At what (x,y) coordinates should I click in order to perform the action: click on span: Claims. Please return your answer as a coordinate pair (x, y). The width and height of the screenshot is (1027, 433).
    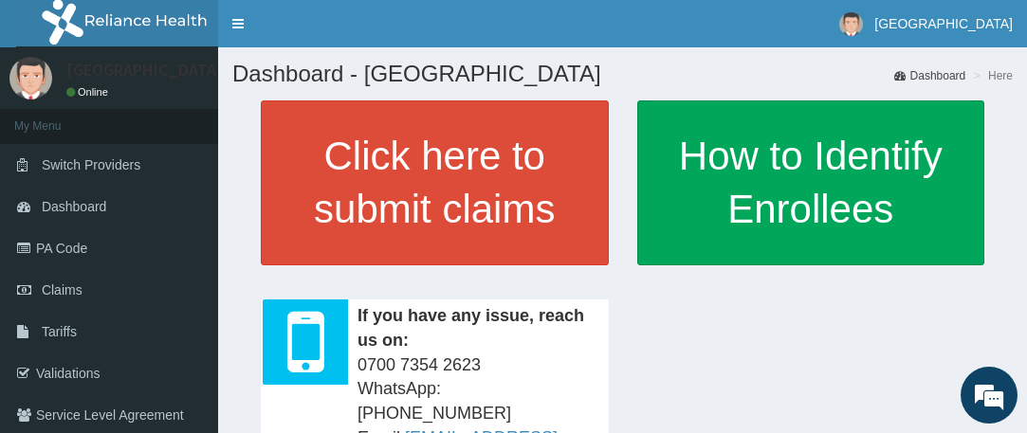
    Looking at the image, I should click on (59, 290).